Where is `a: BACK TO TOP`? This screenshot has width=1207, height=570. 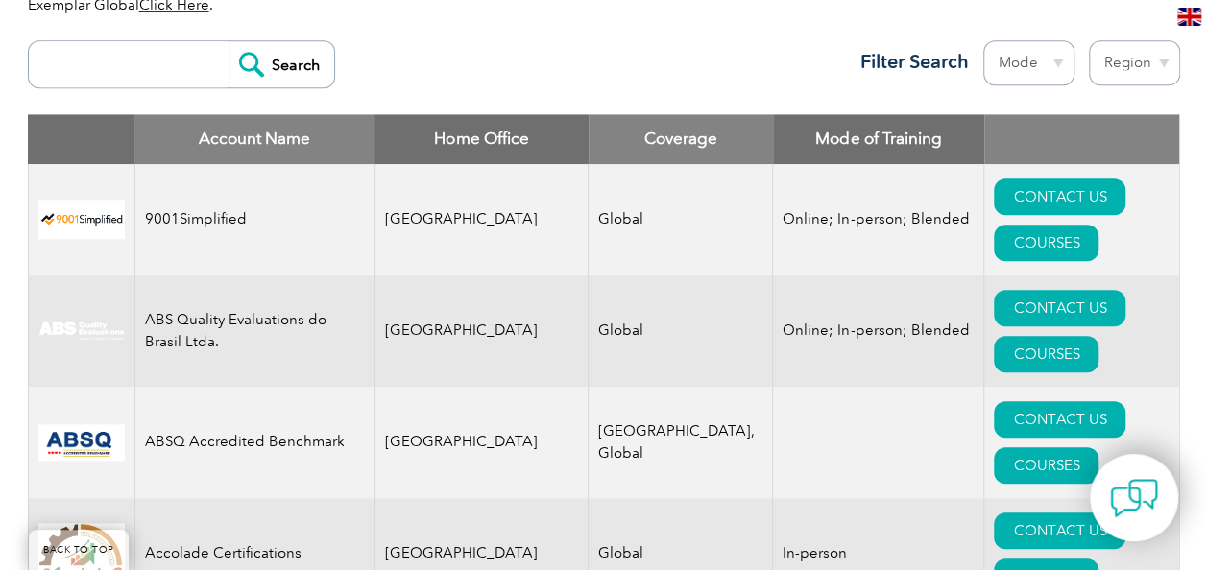
a: BACK TO TOP is located at coordinates (79, 550).